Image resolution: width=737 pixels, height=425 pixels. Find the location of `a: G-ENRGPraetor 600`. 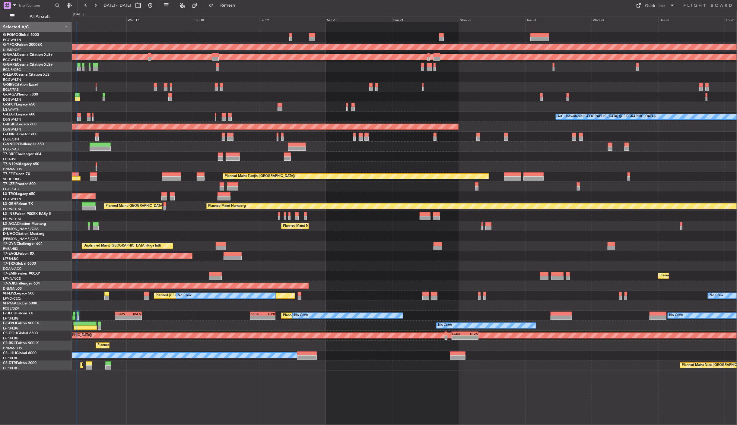

a: G-ENRGPraetor 600 is located at coordinates (20, 134).